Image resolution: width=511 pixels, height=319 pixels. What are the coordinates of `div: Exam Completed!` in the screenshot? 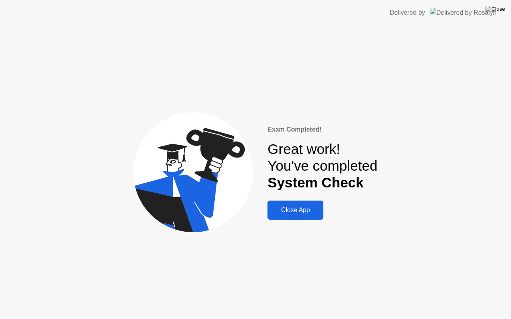 It's located at (322, 130).